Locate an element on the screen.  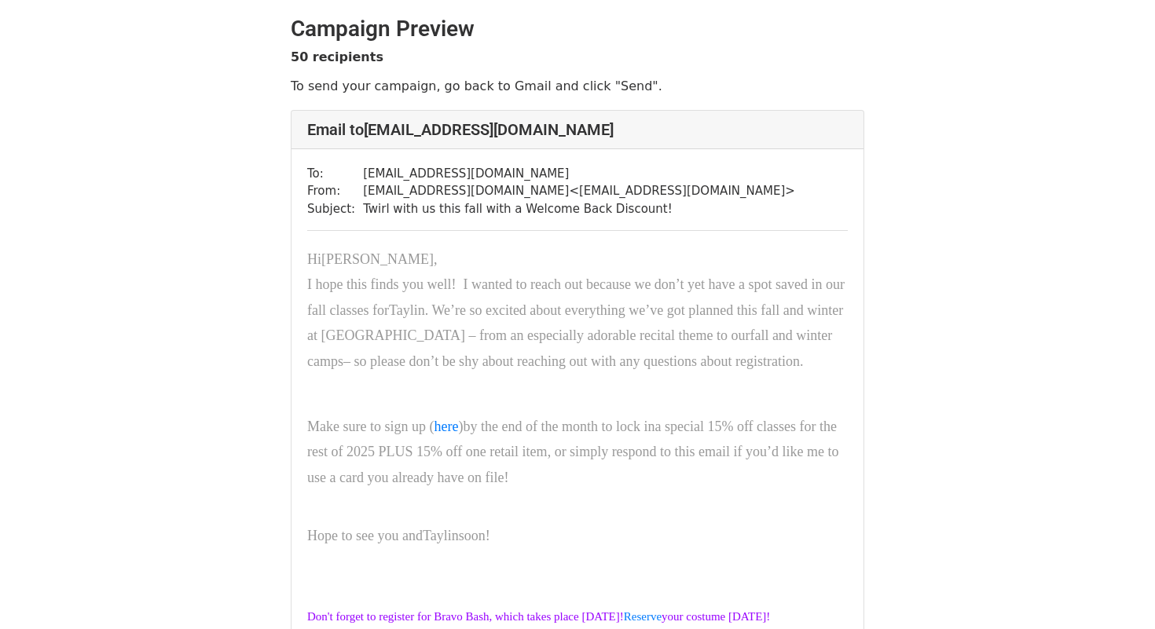
td: Subject: is located at coordinates (335, 209).